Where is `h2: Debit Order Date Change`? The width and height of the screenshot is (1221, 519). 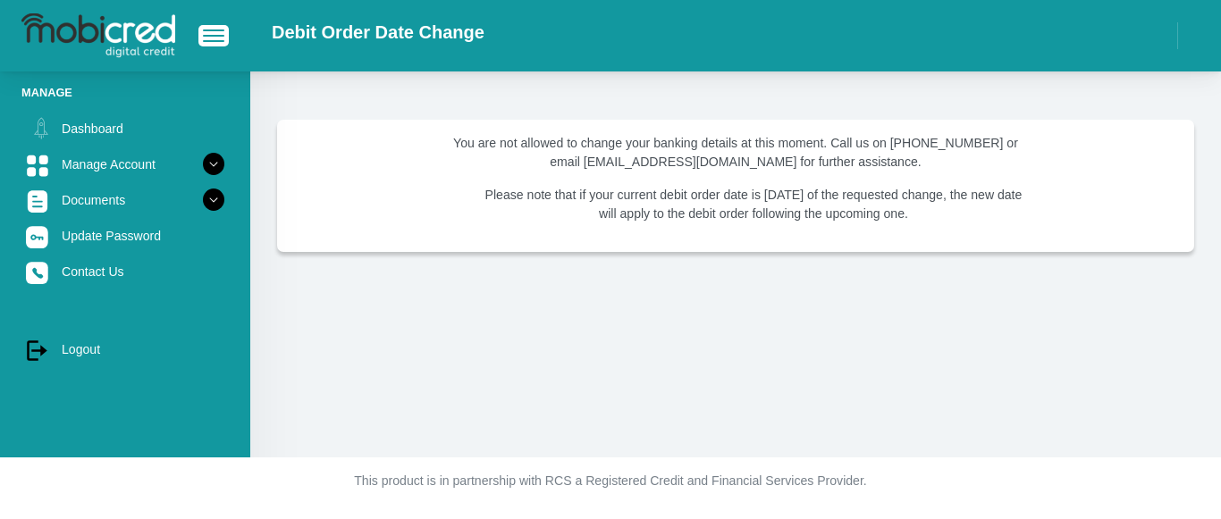 h2: Debit Order Date Change is located at coordinates (378, 32).